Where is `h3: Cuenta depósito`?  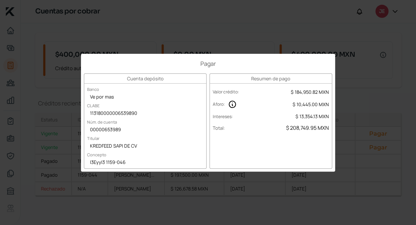 h3: Cuenta depósito is located at coordinates (145, 78).